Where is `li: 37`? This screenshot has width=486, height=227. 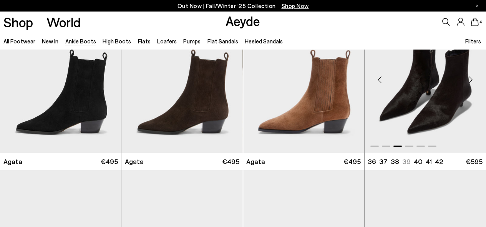
li: 37 is located at coordinates (383, 161).